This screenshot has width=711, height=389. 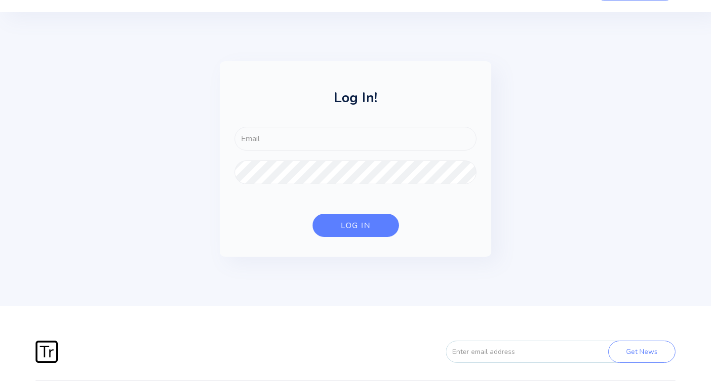 What do you see at coordinates (552, 351) in the screenshot?
I see `form: FORM-EMAIL-FOOTER` at bounding box center [552, 351].